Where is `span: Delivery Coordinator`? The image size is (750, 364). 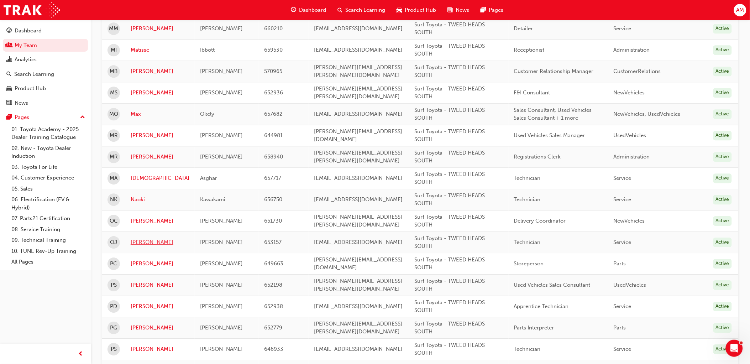 span: Delivery Coordinator is located at coordinates (540, 221).